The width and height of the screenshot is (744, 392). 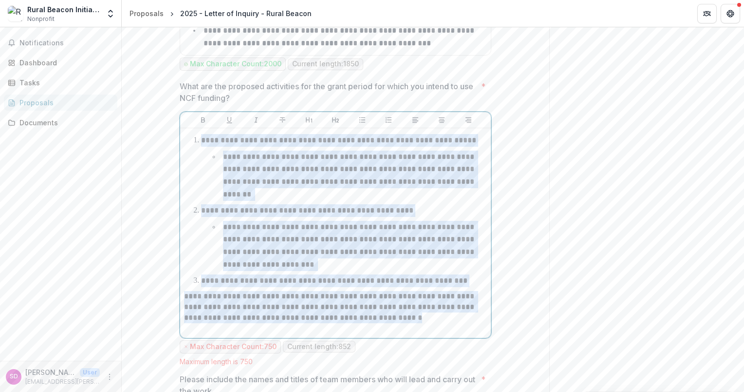 I want to click on button: Align Right, so click(x=469, y=120).